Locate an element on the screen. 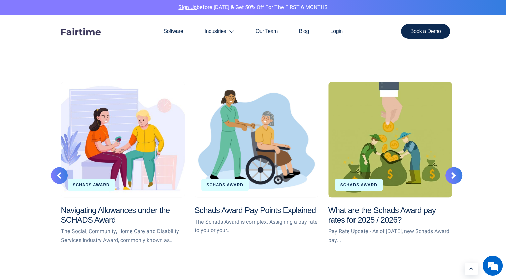 The image size is (506, 279). div: Chat with us now is located at coordinates (74, 42).